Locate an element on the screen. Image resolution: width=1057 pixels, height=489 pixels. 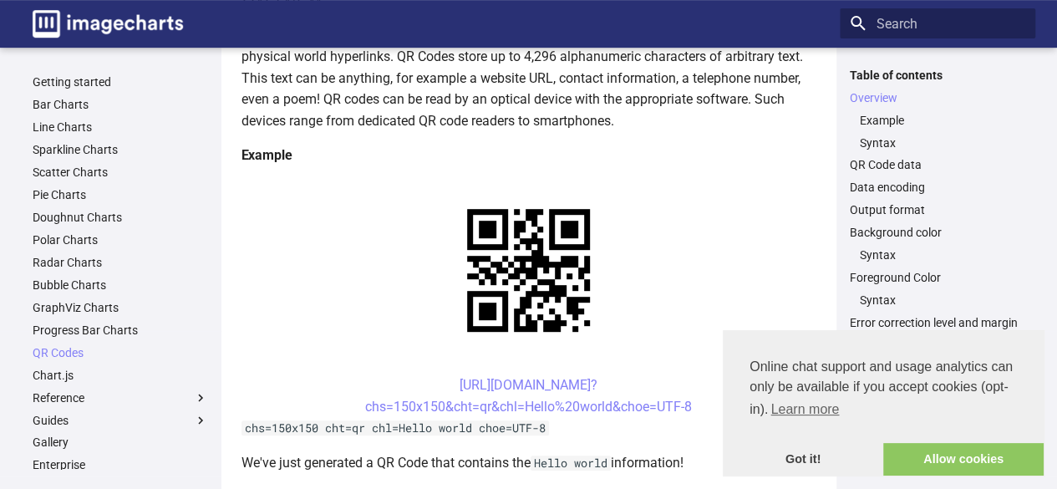
a: Output format is located at coordinates (937, 210).